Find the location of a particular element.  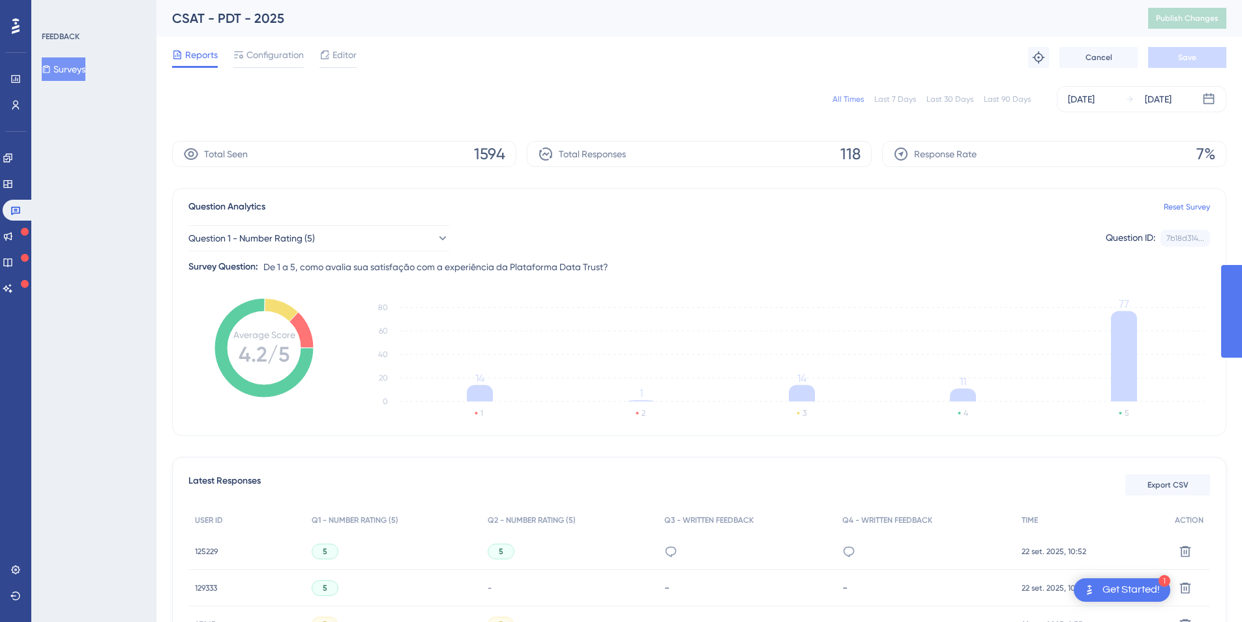

tspan: 60 is located at coordinates (383, 331).